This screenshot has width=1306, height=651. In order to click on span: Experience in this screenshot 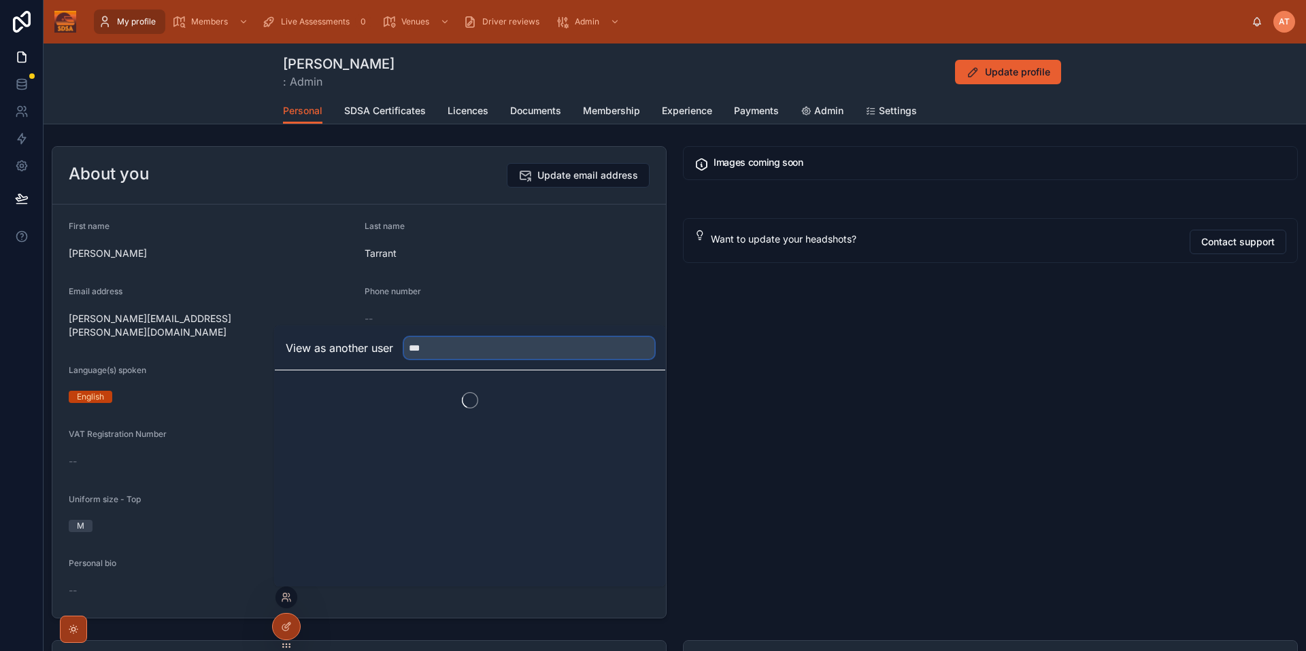, I will do `click(687, 111)`.